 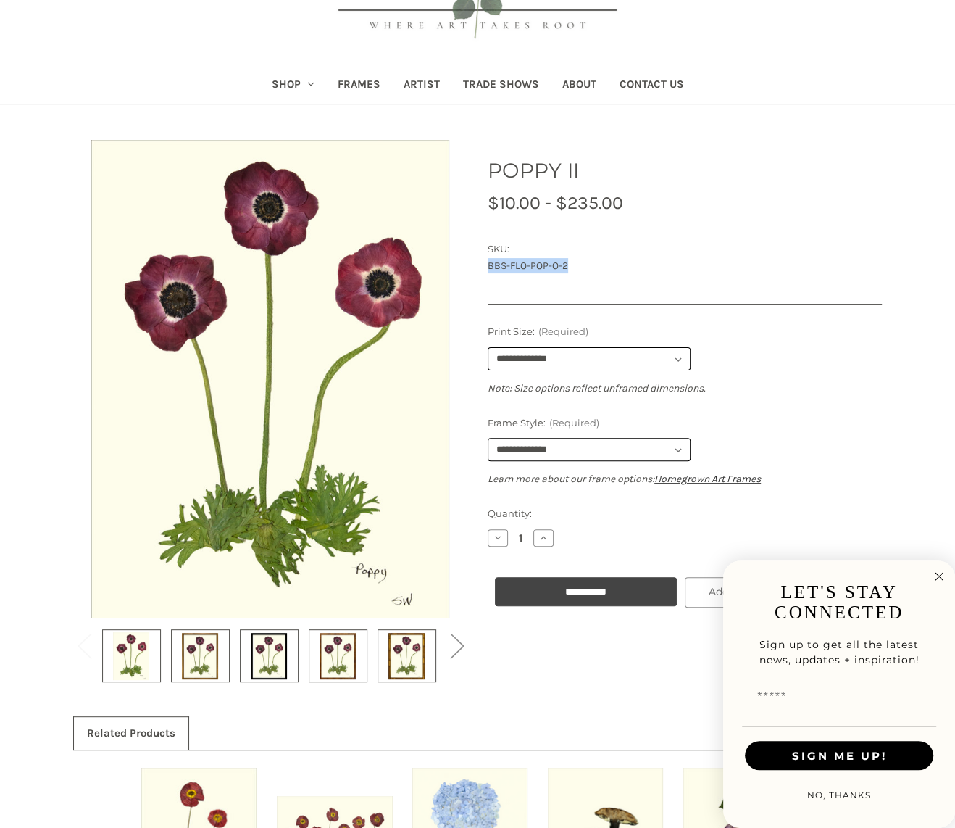 I want to click on a: Add to Wish List, so click(x=760, y=592).